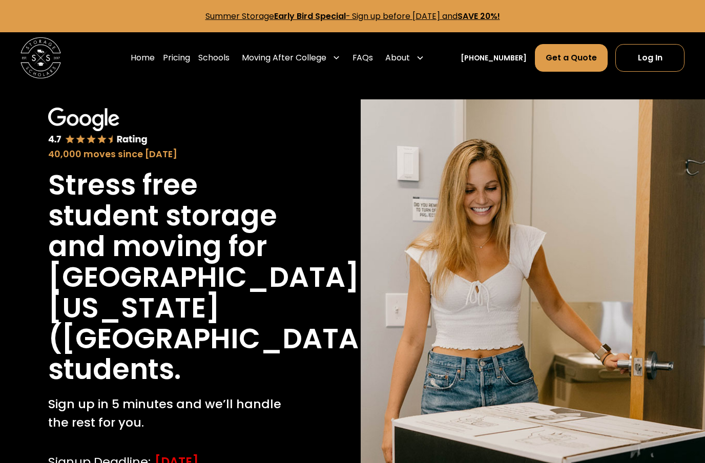 The width and height of the screenshot is (705, 463). I want to click on p: Sign up in 5 minutes and we’ll handle the rest for you., so click(172, 413).